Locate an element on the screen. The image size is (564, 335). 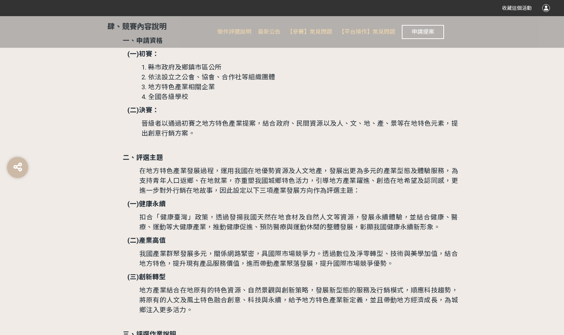
strong: (二)決賽： is located at coordinates (143, 110).